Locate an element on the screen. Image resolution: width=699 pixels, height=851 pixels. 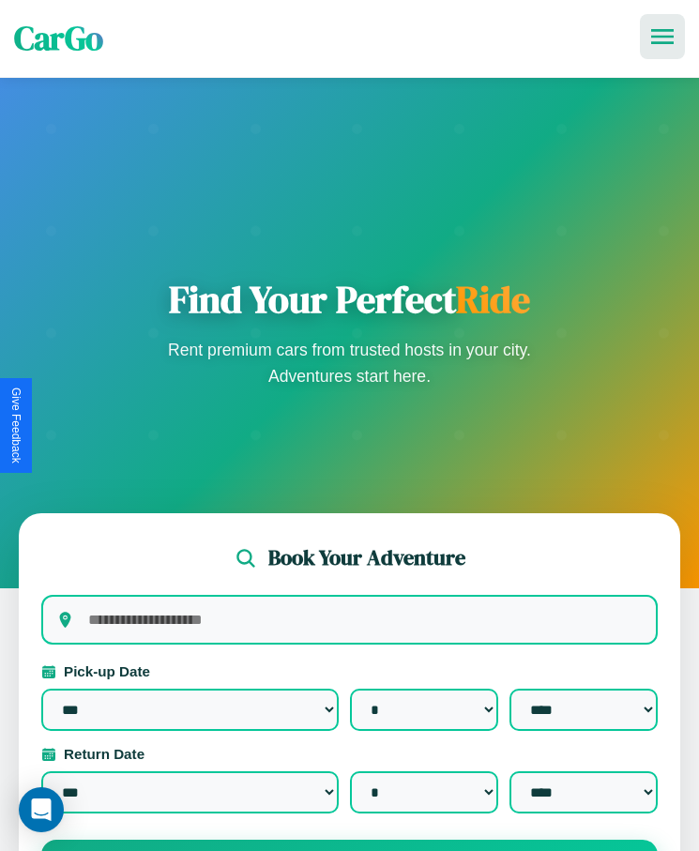
div: Open Intercom Messenger is located at coordinates (41, 810).